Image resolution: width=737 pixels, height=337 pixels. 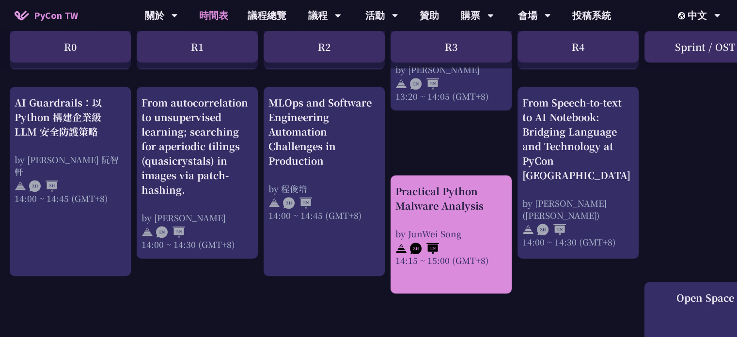 I want to click on img: Locale Icon, so click(x=682, y=15).